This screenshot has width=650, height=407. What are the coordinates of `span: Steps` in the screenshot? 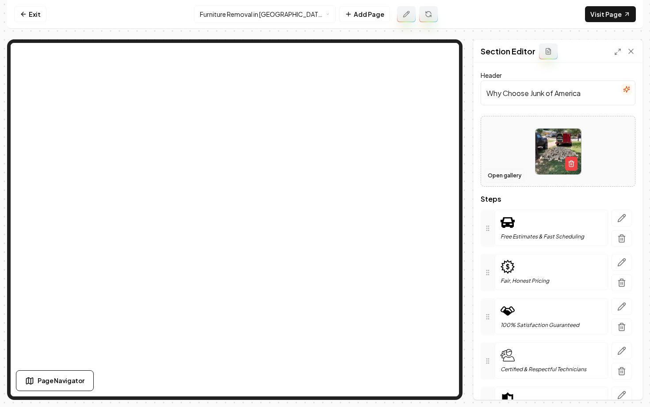 It's located at (558, 199).